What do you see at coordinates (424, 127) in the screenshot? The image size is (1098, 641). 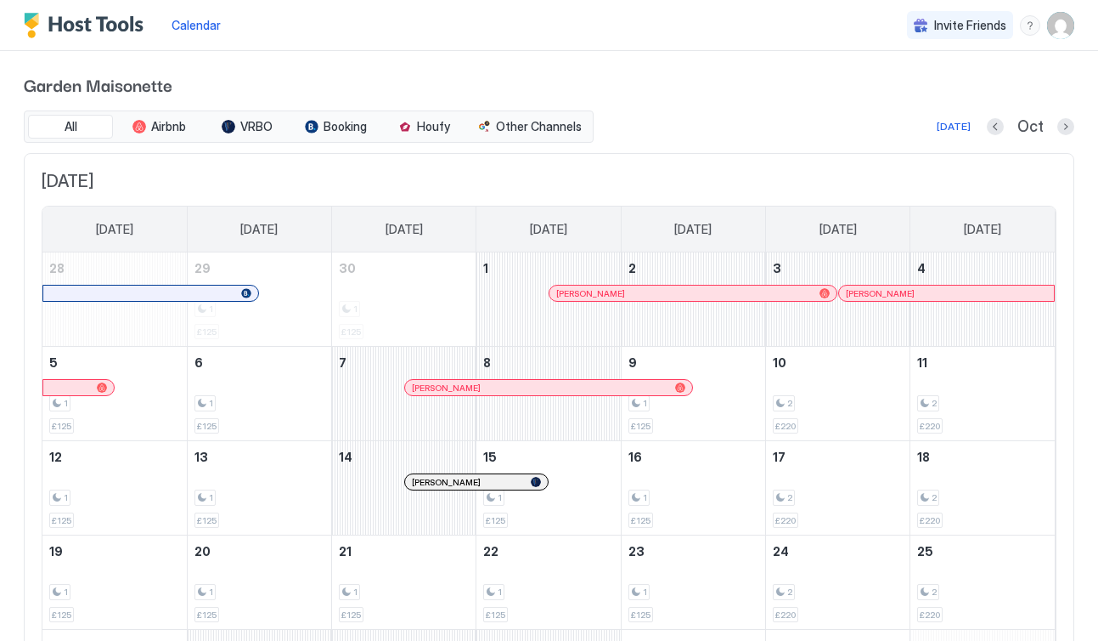 I see `button: Houfy` at bounding box center [424, 127].